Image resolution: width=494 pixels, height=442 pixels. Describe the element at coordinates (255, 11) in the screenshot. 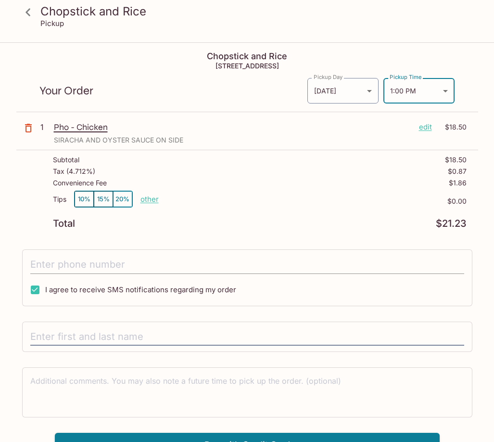

I see `h3: Chopstick and Rice` at that location.